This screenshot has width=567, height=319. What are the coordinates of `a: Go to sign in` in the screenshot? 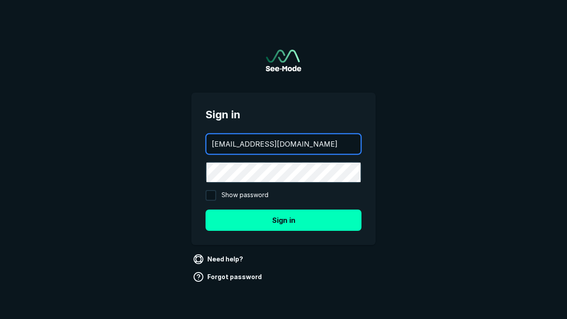 It's located at (284, 60).